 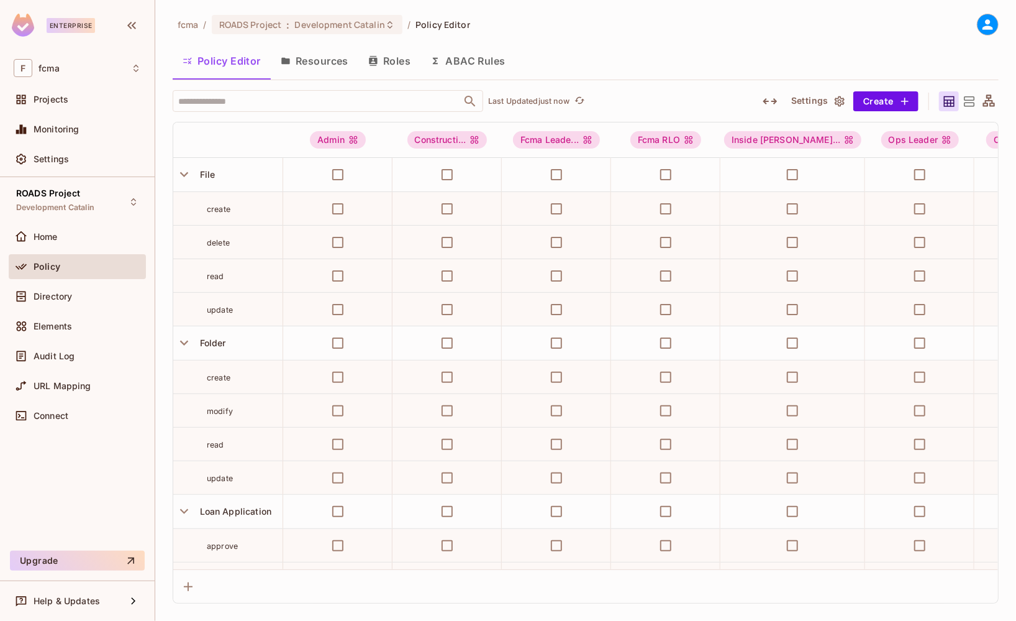 I want to click on span: delete, so click(x=218, y=242).